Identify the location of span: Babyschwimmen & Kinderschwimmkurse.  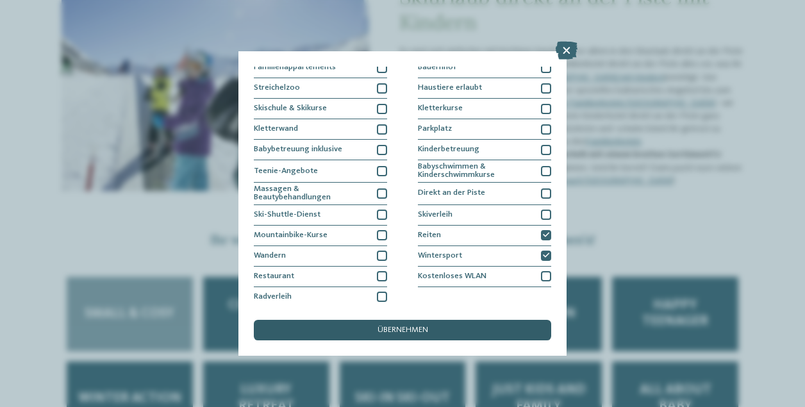
(476, 171).